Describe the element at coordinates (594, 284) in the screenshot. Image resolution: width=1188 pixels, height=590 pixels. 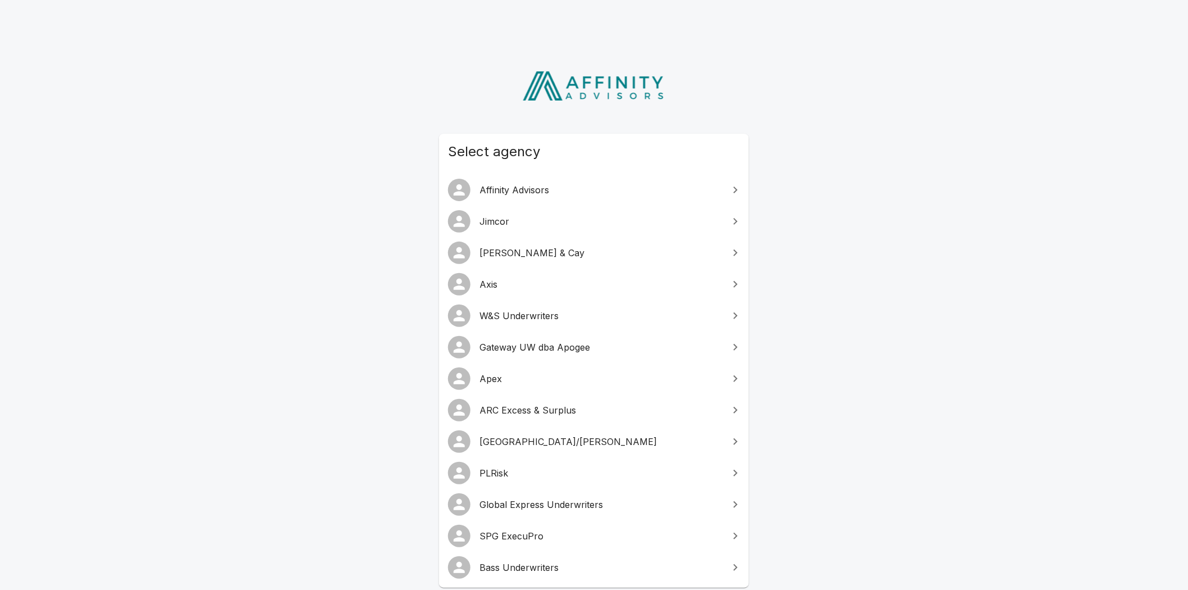
I see `a: Axis` at that location.